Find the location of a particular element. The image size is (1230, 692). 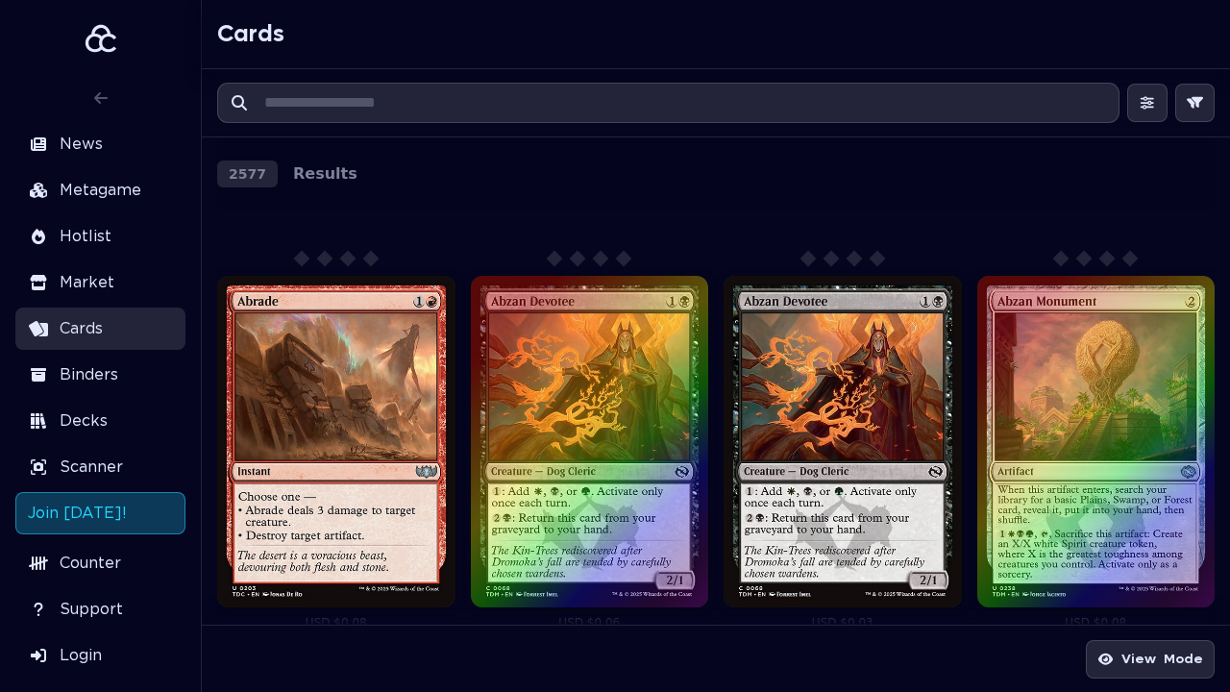

span: Login is located at coordinates (81, 655).